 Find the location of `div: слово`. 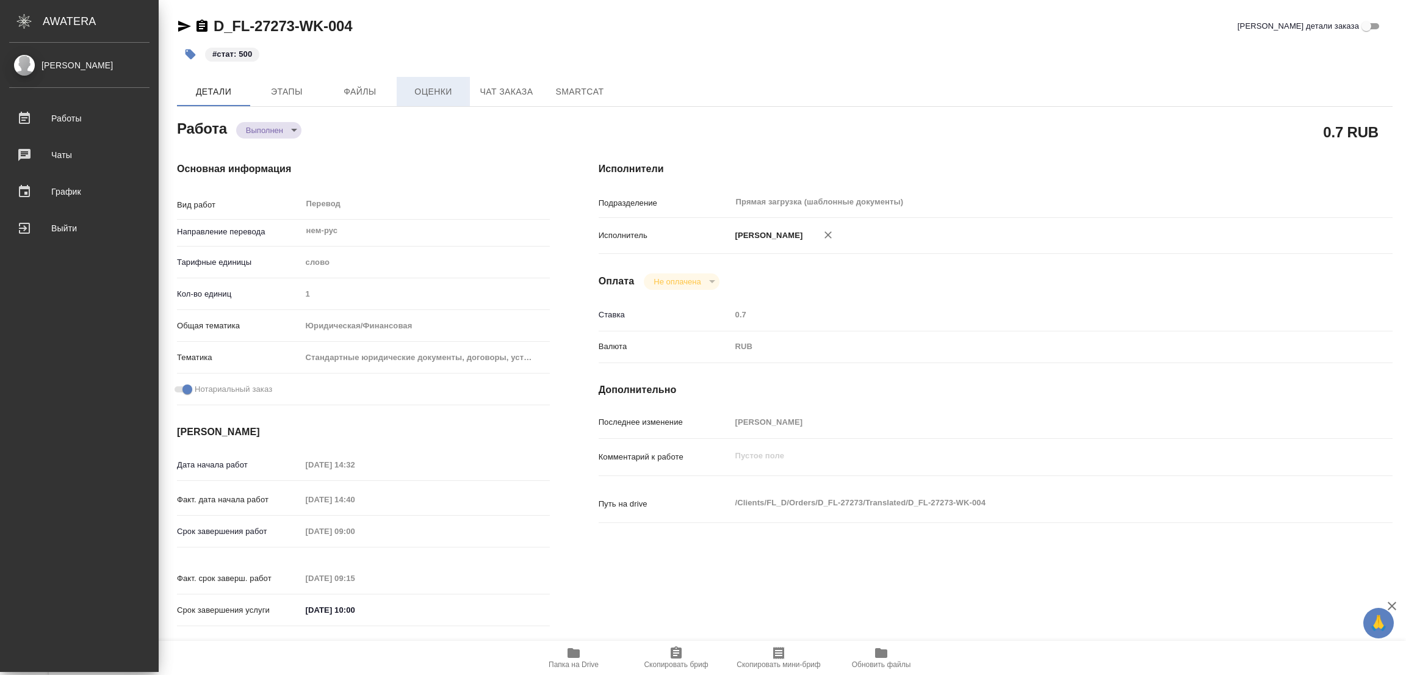

div: слово is located at coordinates (425, 262).